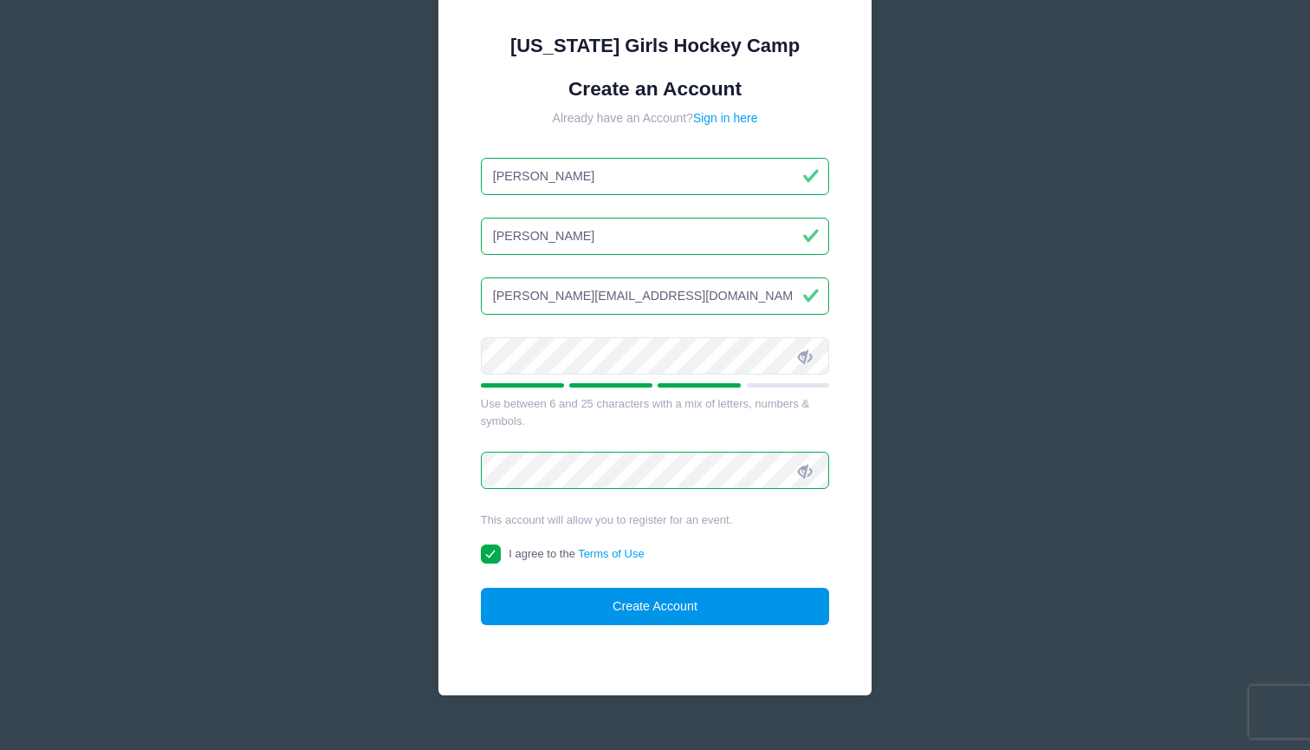 Image resolution: width=1310 pixels, height=750 pixels. I want to click on button: Create Account, so click(655, 606).